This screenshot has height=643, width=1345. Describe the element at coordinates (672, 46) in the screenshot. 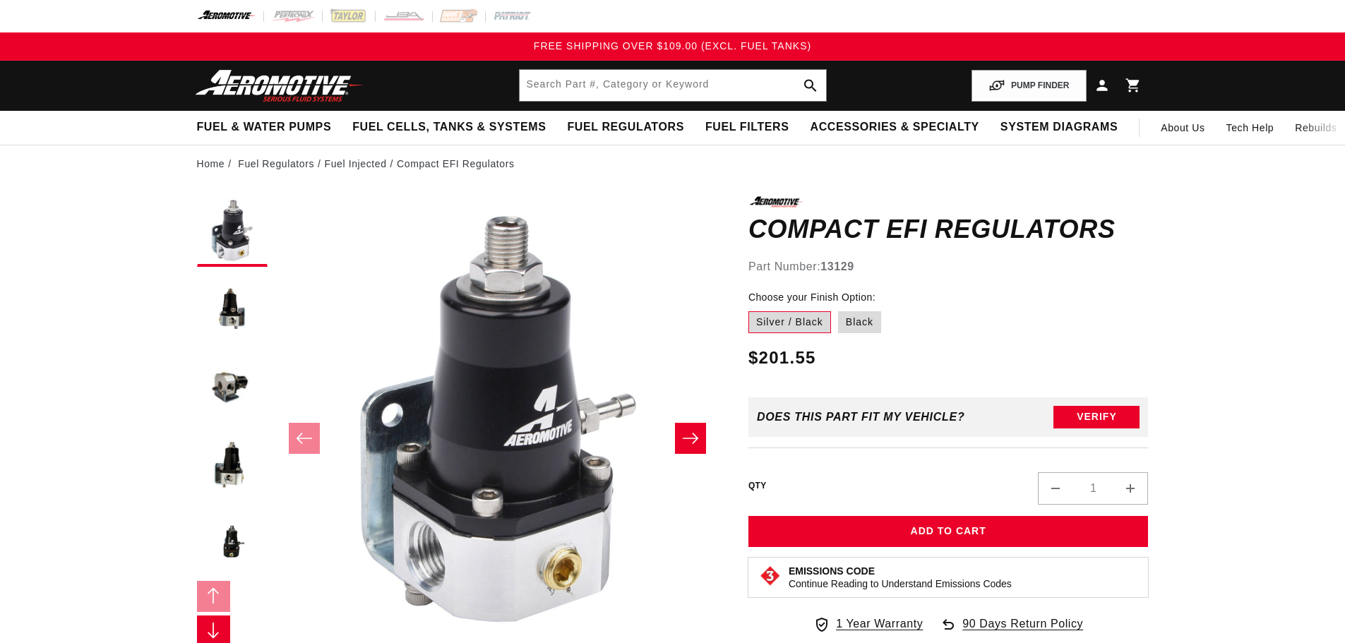

I see `span: FREE SHIPPING OVER $109.00 (EXCL. FUEL TANKS)` at that location.